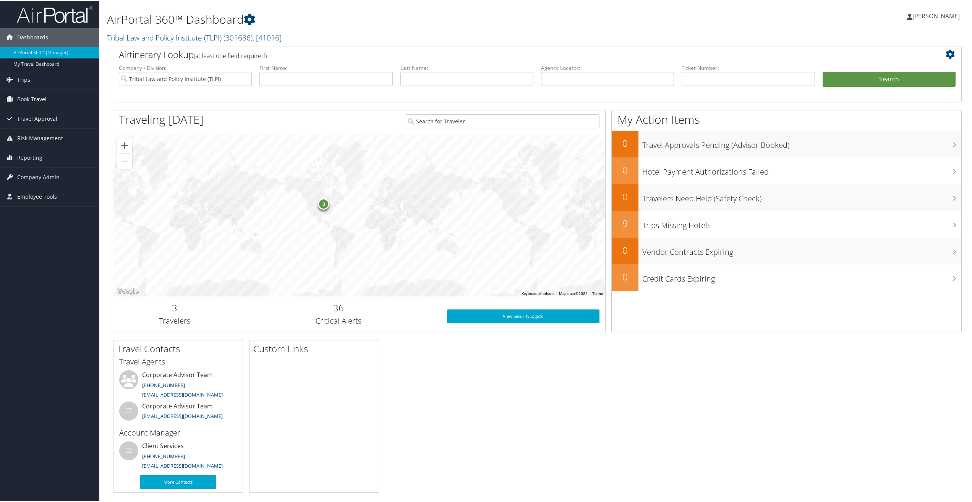 The width and height of the screenshot is (972, 502). I want to click on h3: Trips Missing Hotels, so click(802, 223).